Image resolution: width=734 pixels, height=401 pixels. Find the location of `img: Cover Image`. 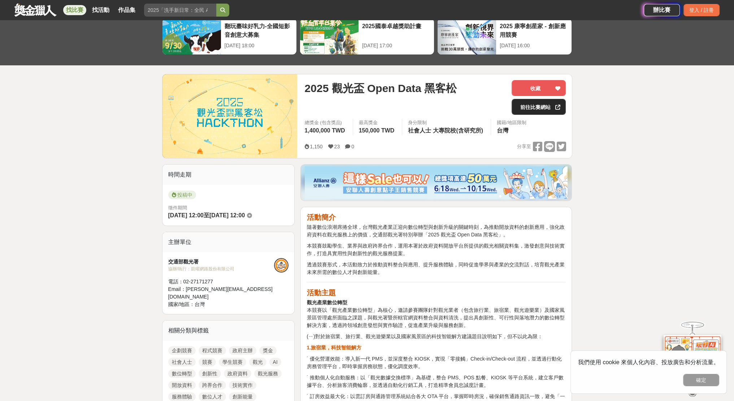

img: Cover Image is located at coordinates (230, 116).